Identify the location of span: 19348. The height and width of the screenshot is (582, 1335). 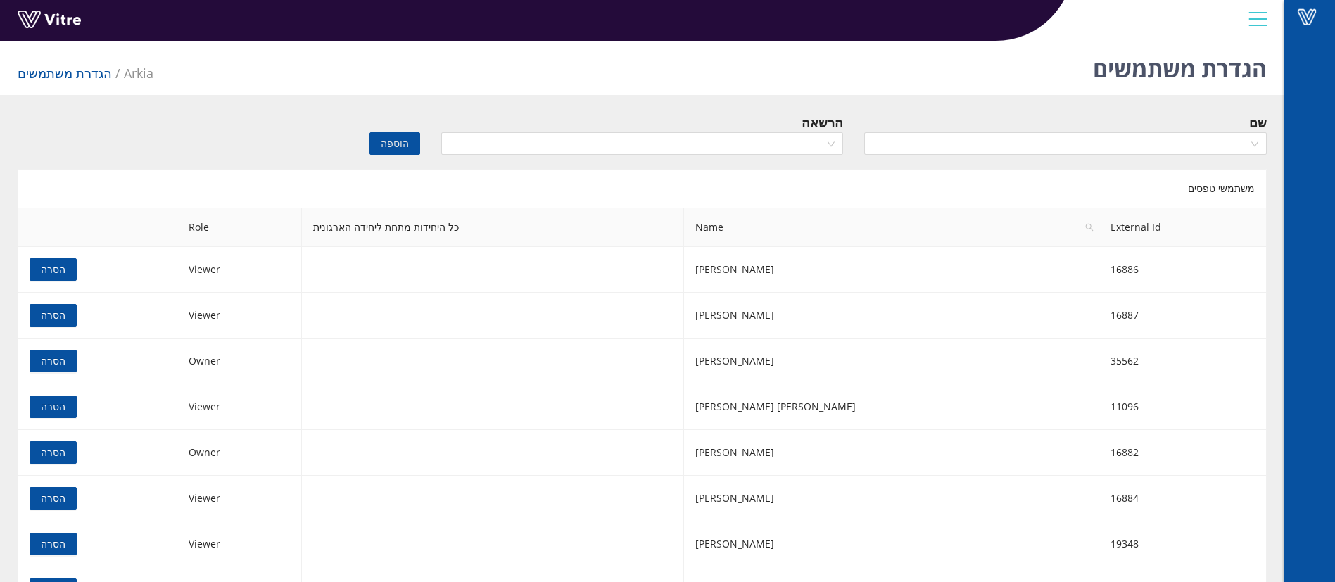
(1124, 543).